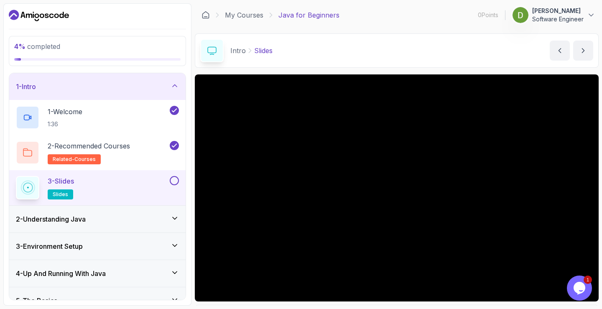 This screenshot has width=602, height=309. Describe the element at coordinates (97, 273) in the screenshot. I see `button: 4-Up And Running With Java` at that location.